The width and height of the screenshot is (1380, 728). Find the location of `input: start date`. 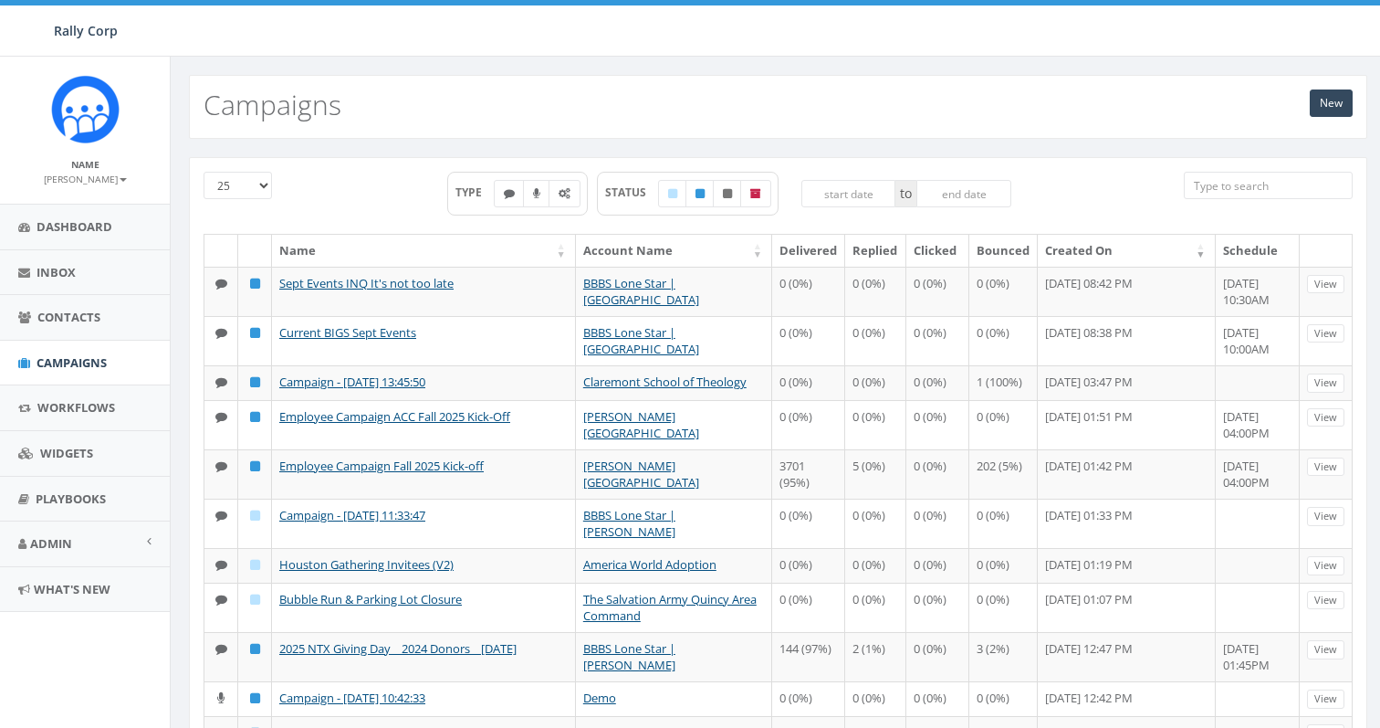

input: start date is located at coordinates (849, 194).